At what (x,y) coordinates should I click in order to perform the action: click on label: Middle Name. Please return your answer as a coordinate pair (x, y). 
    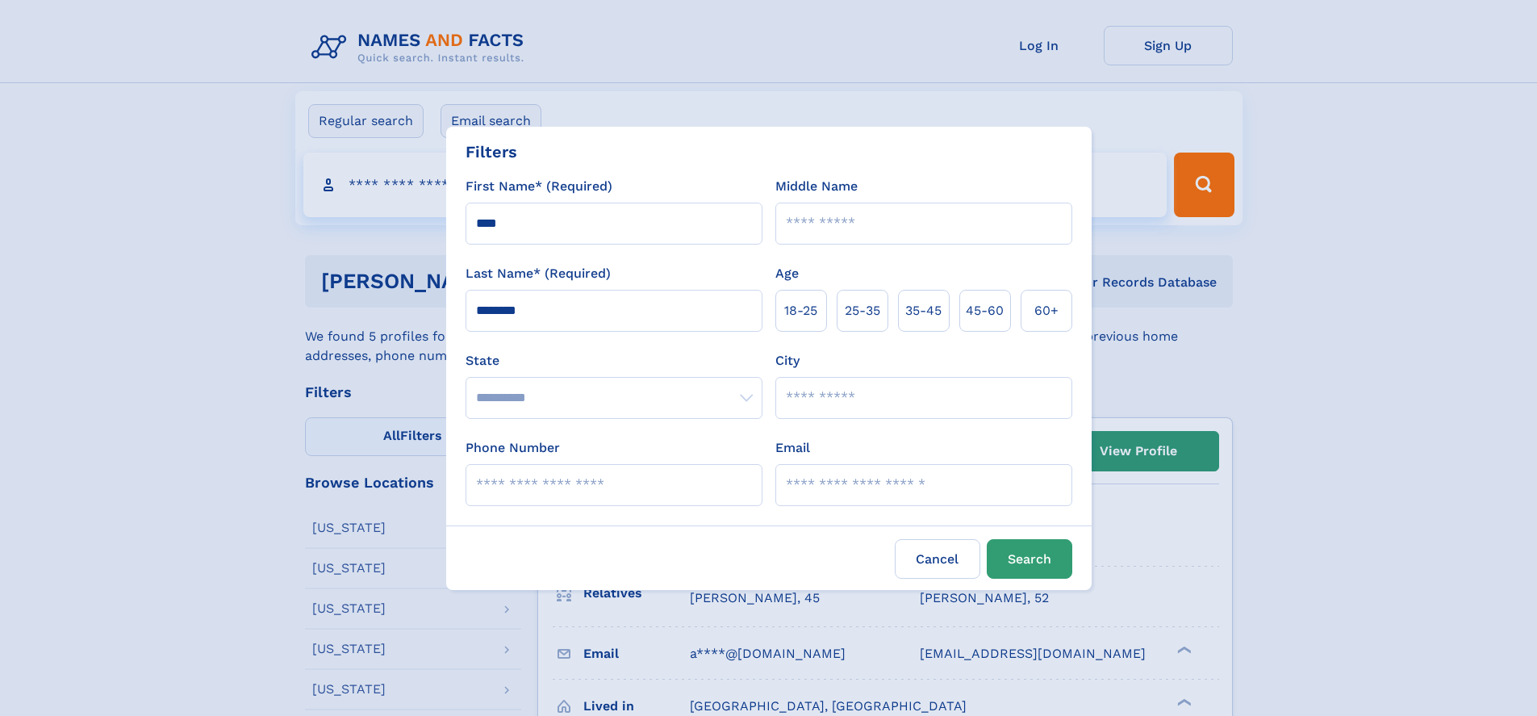
    Looking at the image, I should click on (817, 186).